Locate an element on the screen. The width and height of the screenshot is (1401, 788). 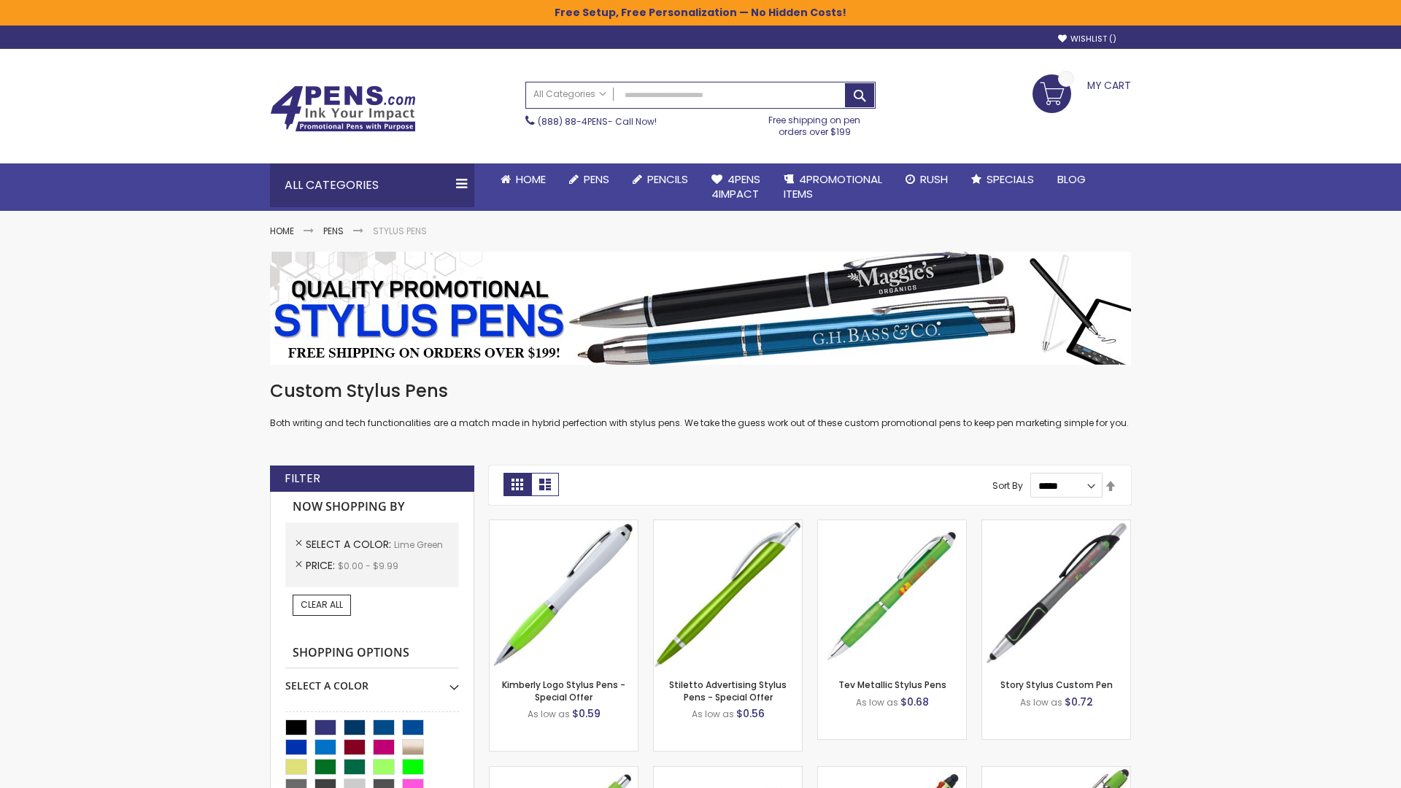
h1: Custom Stylus Pens is located at coordinates (701, 391).